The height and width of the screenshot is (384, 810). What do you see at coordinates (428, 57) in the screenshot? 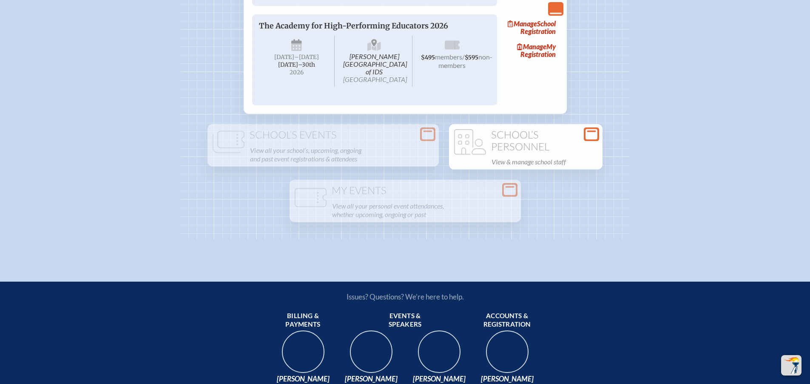
I see `span: $495` at bounding box center [428, 57].